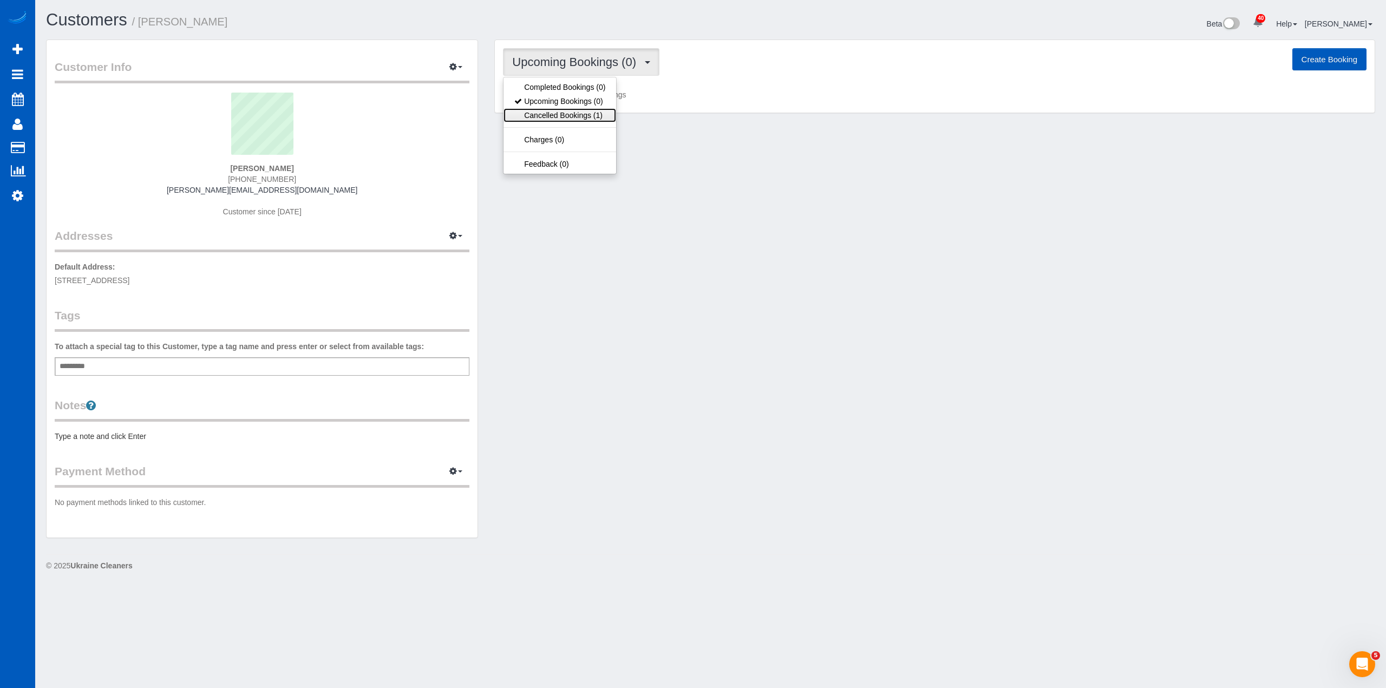 This screenshot has height=688, width=1386. What do you see at coordinates (1376, 656) in the screenshot?
I see `span: 5` at bounding box center [1376, 656].